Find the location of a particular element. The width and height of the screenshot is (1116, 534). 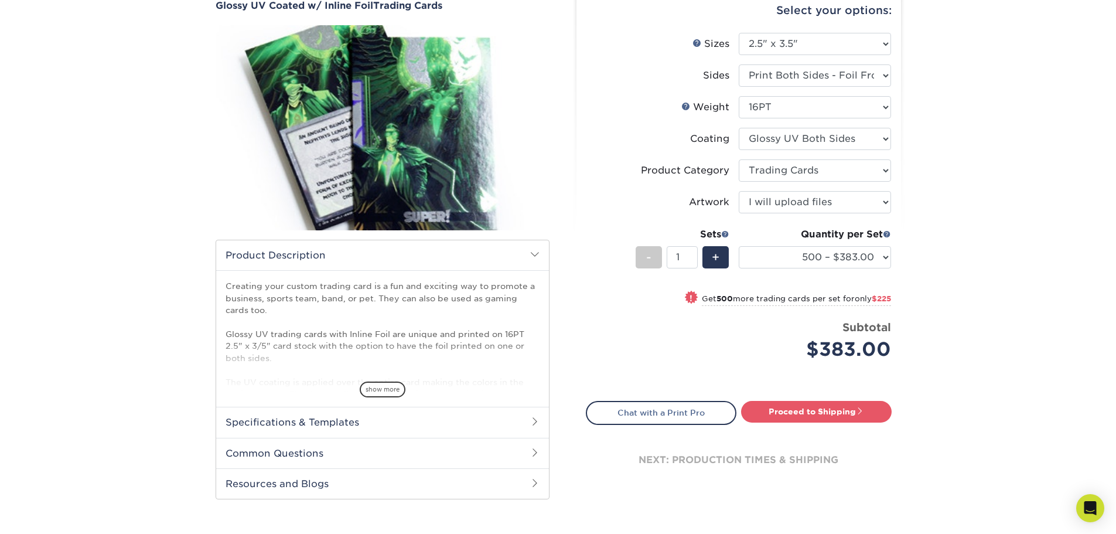

span: $225 is located at coordinates (881, 298).